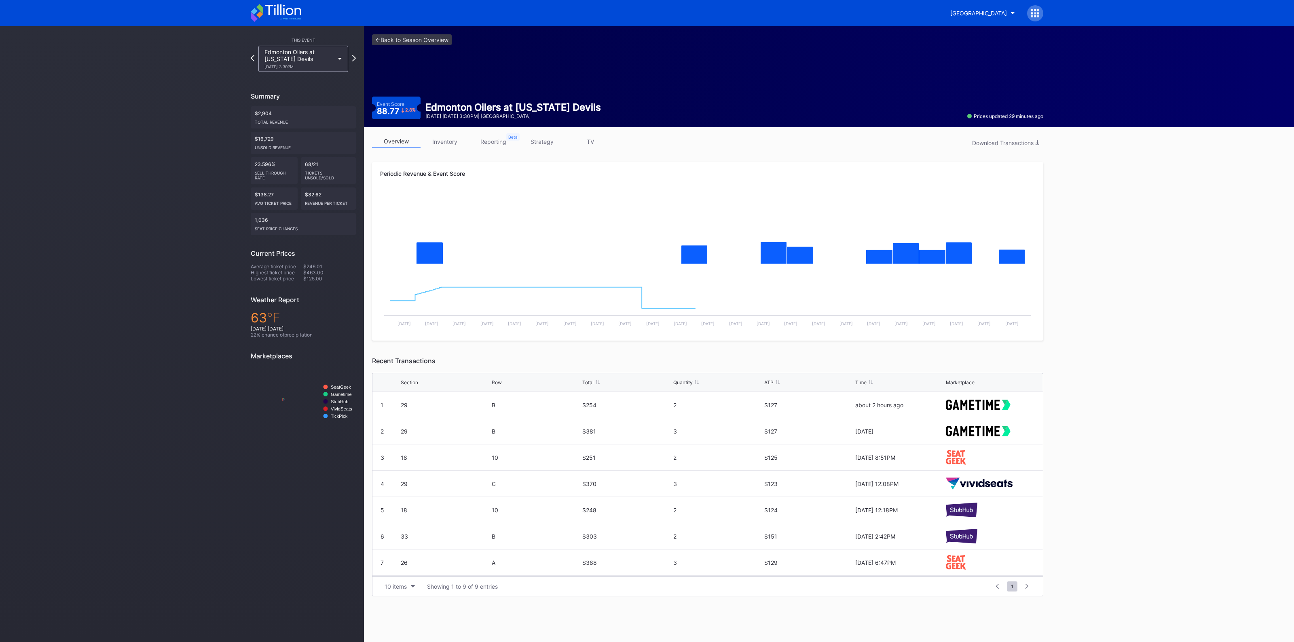 The image size is (1294, 642). Describe the element at coordinates (277, 279) in the screenshot. I see `div: Lowest ticket price` at that location.